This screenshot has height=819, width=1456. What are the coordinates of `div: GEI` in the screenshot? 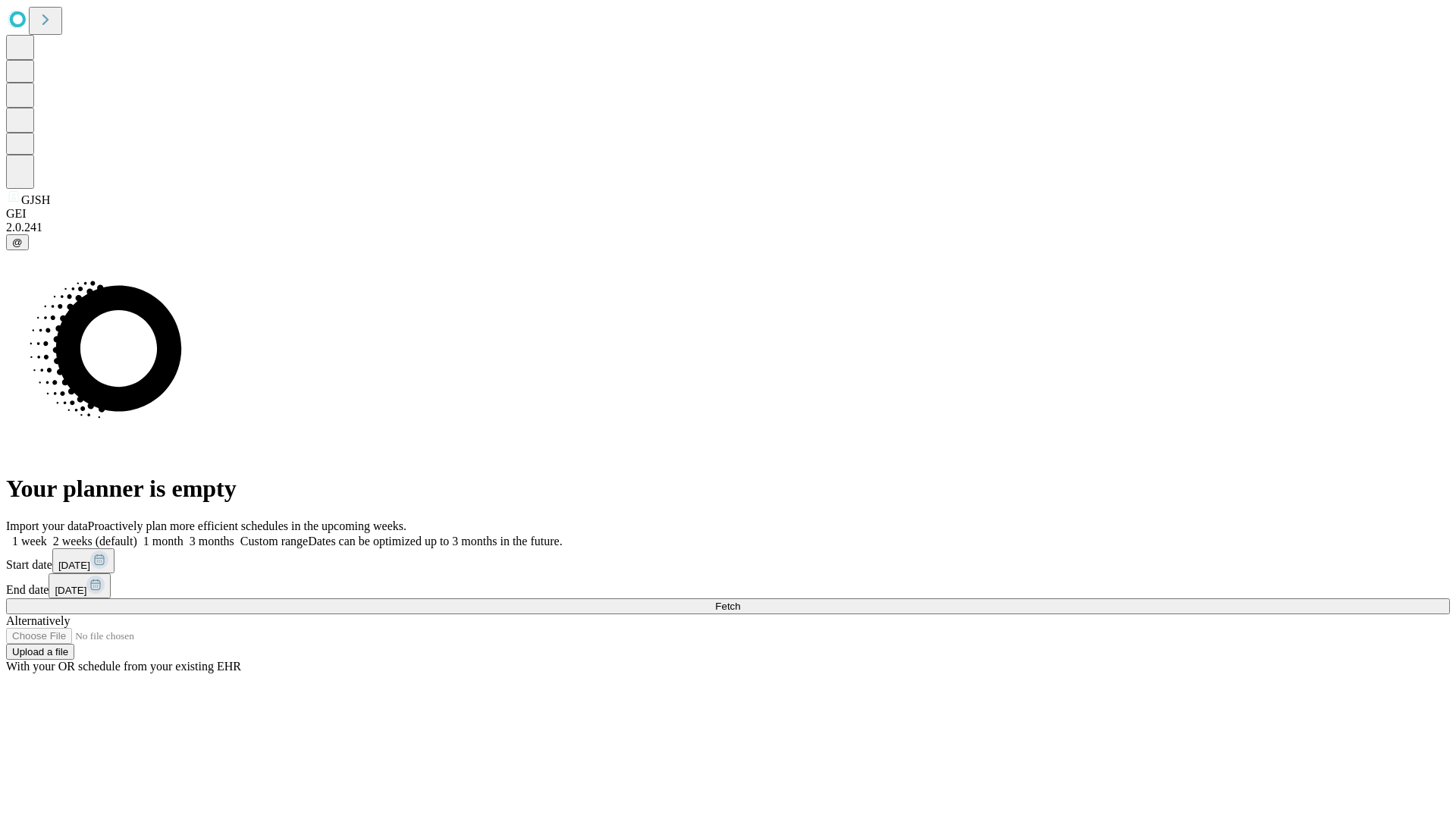 It's located at (728, 213).